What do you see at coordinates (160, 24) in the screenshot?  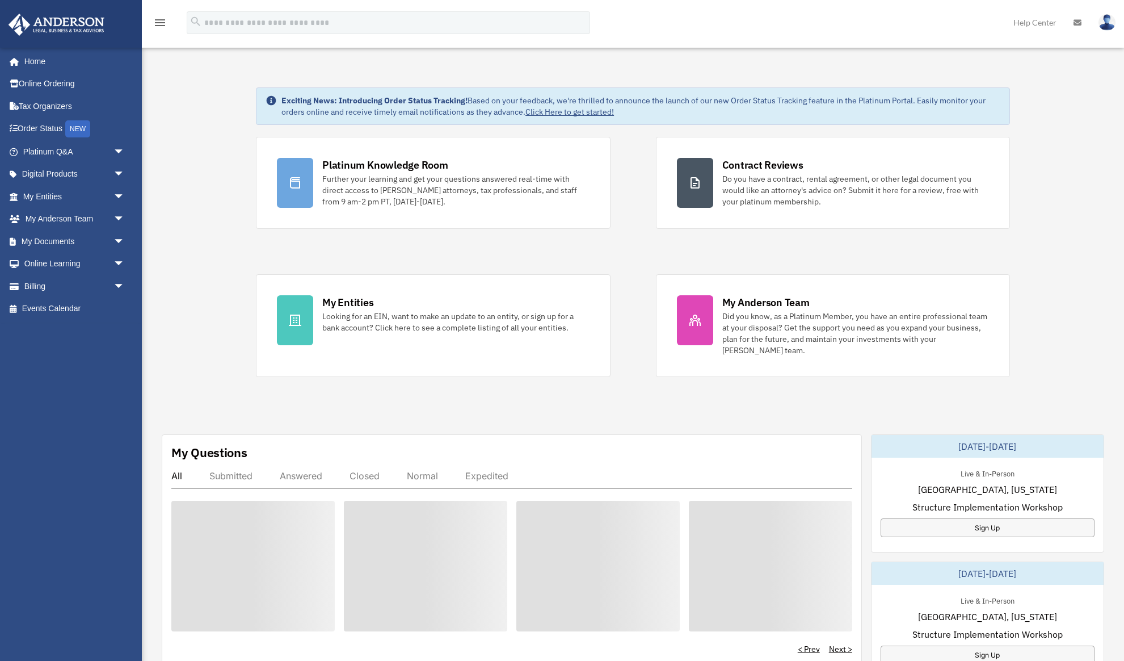 I see `a: menu` at bounding box center [160, 24].